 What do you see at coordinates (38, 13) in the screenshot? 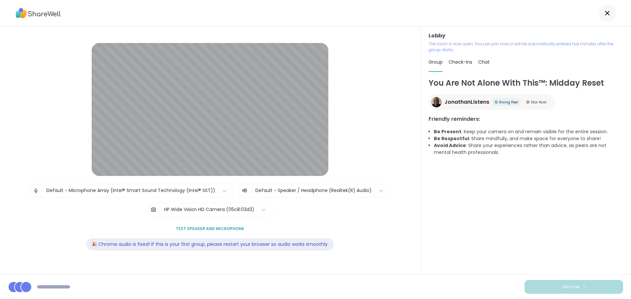
I see `img: ShareWell Logo` at bounding box center [38, 13].